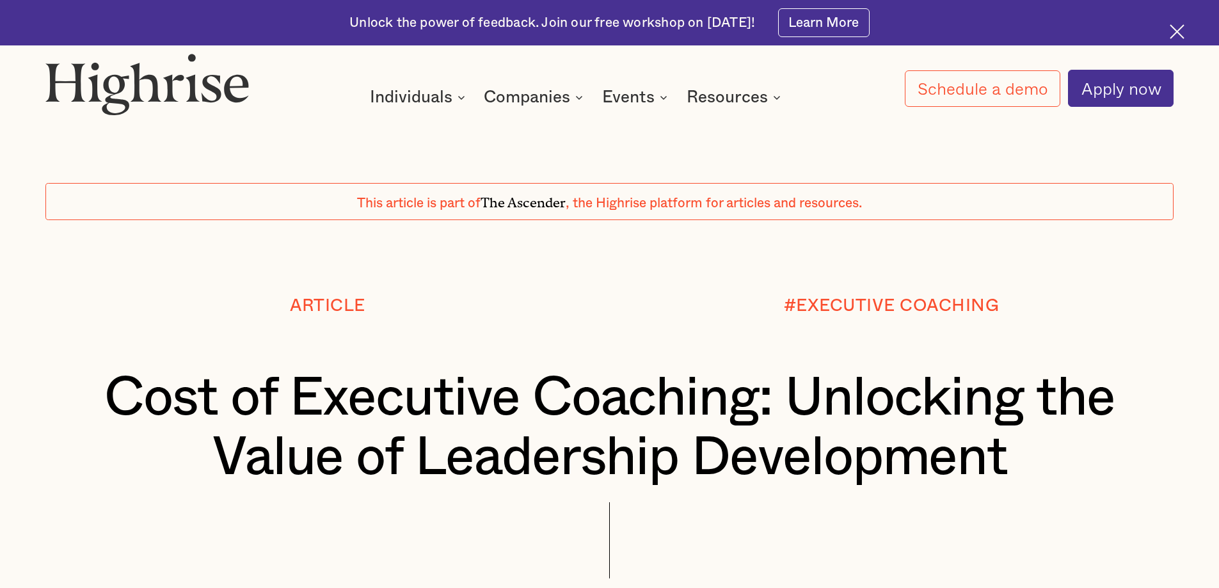 This screenshot has width=1219, height=588. What do you see at coordinates (823, 22) in the screenshot?
I see `a: Learn More` at bounding box center [823, 22].